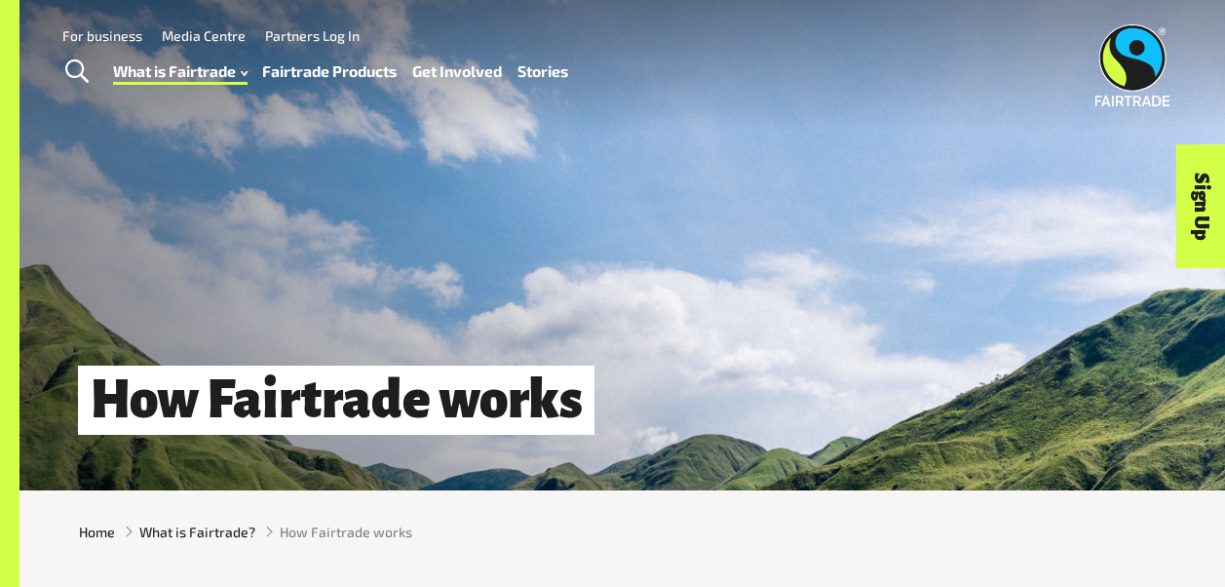 This screenshot has height=587, width=1225. Describe the element at coordinates (97, 531) in the screenshot. I see `a: Home` at that location.